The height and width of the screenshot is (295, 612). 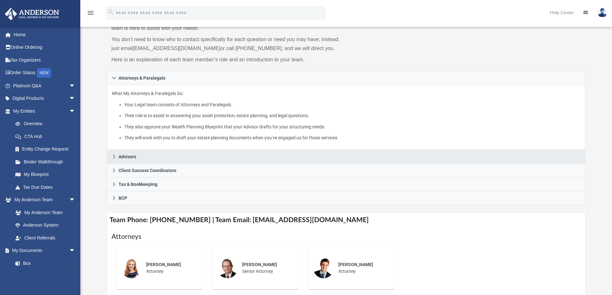 I want to click on li: They will work with you to draft your estate planning documents when you’ve engaged us for those ..., so click(x=353, y=138).